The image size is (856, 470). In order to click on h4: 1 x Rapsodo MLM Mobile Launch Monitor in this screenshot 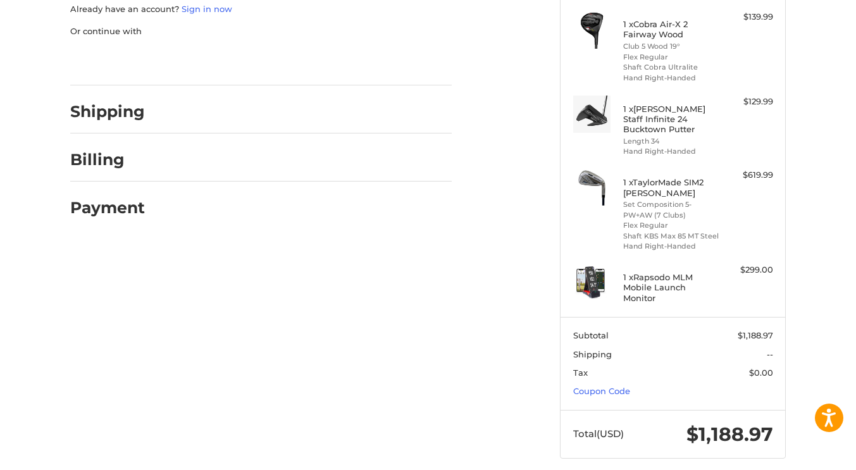, I will do `click(671, 287)`.